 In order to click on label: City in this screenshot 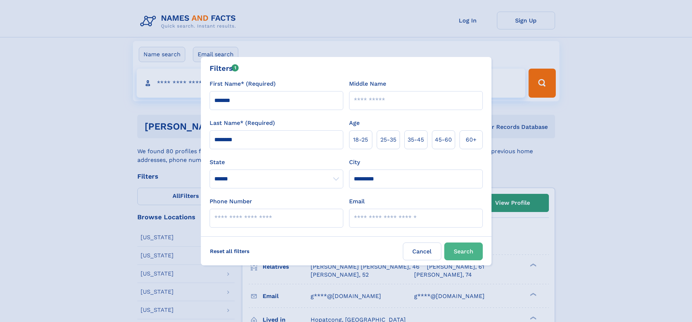, I will do `click(354, 162)`.